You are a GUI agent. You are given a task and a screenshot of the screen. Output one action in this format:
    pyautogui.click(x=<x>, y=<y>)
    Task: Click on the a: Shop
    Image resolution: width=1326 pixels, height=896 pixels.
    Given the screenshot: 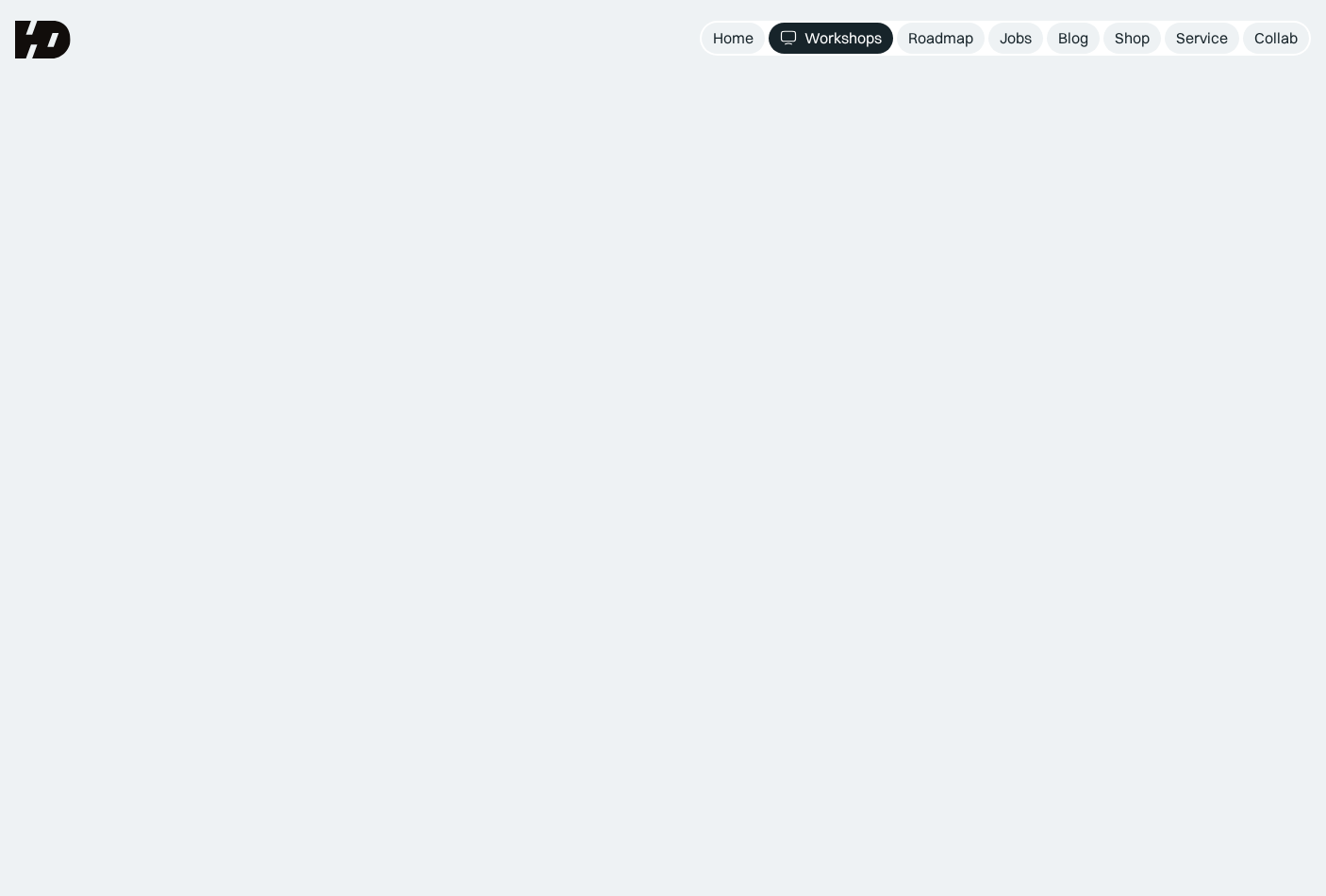 What is the action you would take?
    pyautogui.click(x=1132, y=38)
    